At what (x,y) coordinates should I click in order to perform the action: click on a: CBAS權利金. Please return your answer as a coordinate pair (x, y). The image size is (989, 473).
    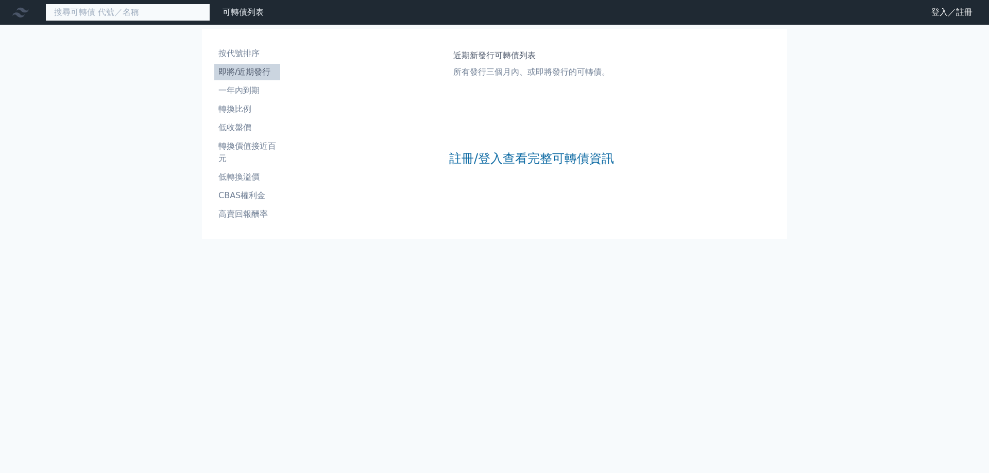
    Looking at the image, I should click on (247, 196).